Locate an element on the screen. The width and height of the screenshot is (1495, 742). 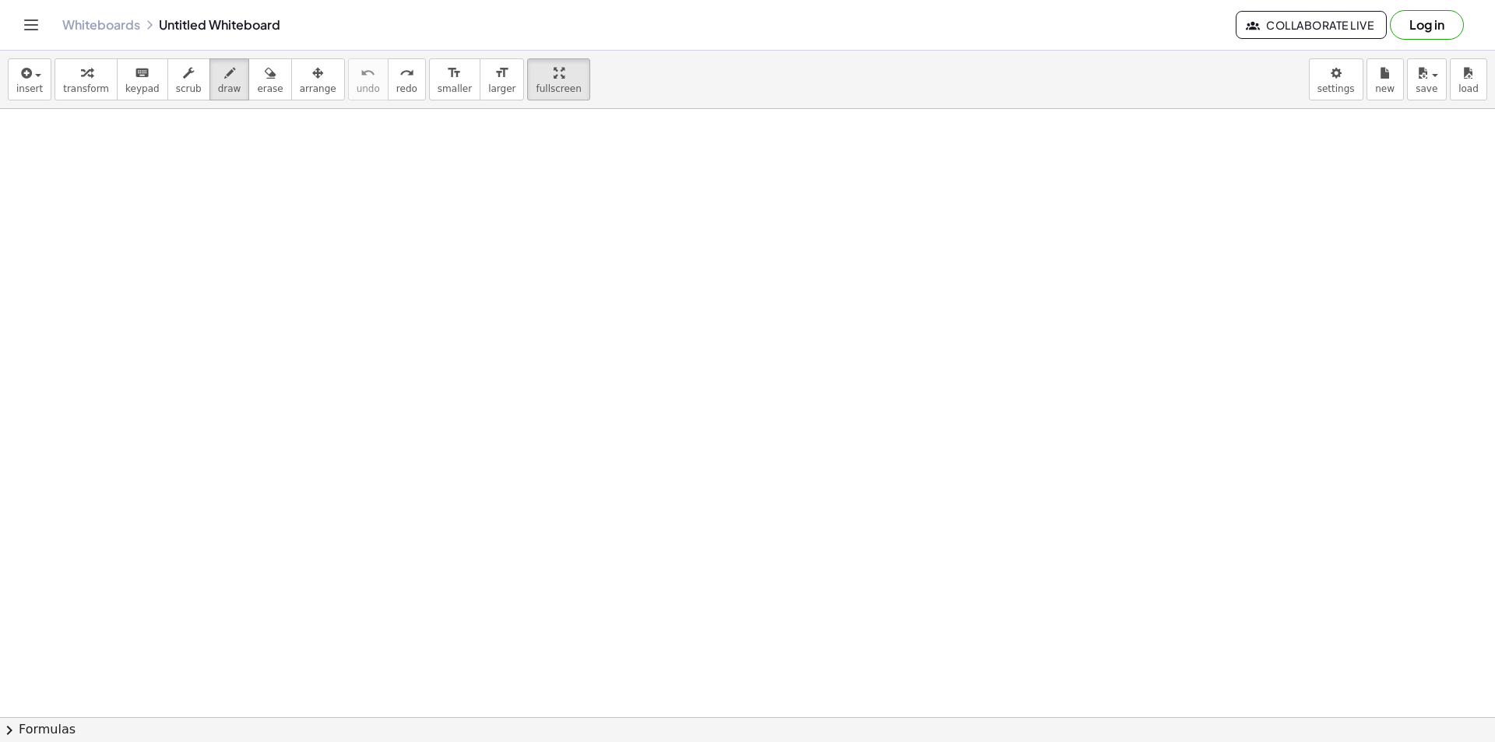
button: keyboardkeypad is located at coordinates (142, 79).